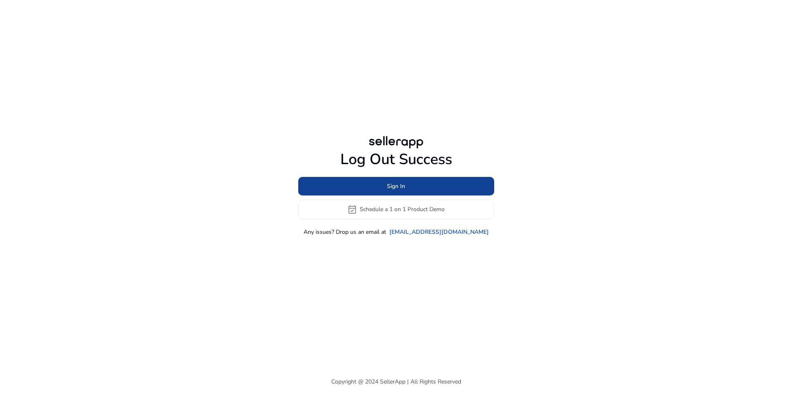  I want to click on h1: Log Out Success, so click(396, 159).